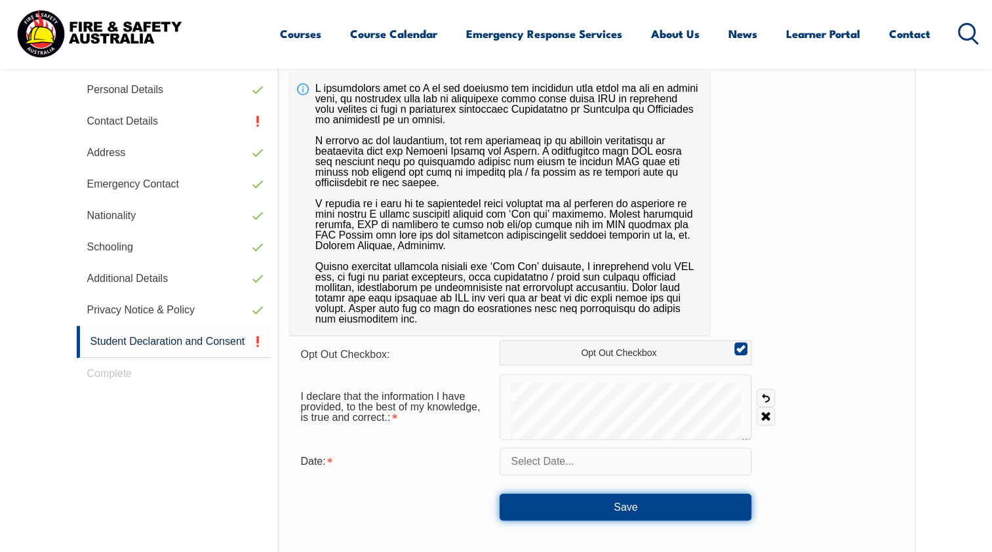 Image resolution: width=992 pixels, height=552 pixels. I want to click on div: I declare that the information I have provided, to the best of my knowledge, is true and correct...., so click(395, 407).